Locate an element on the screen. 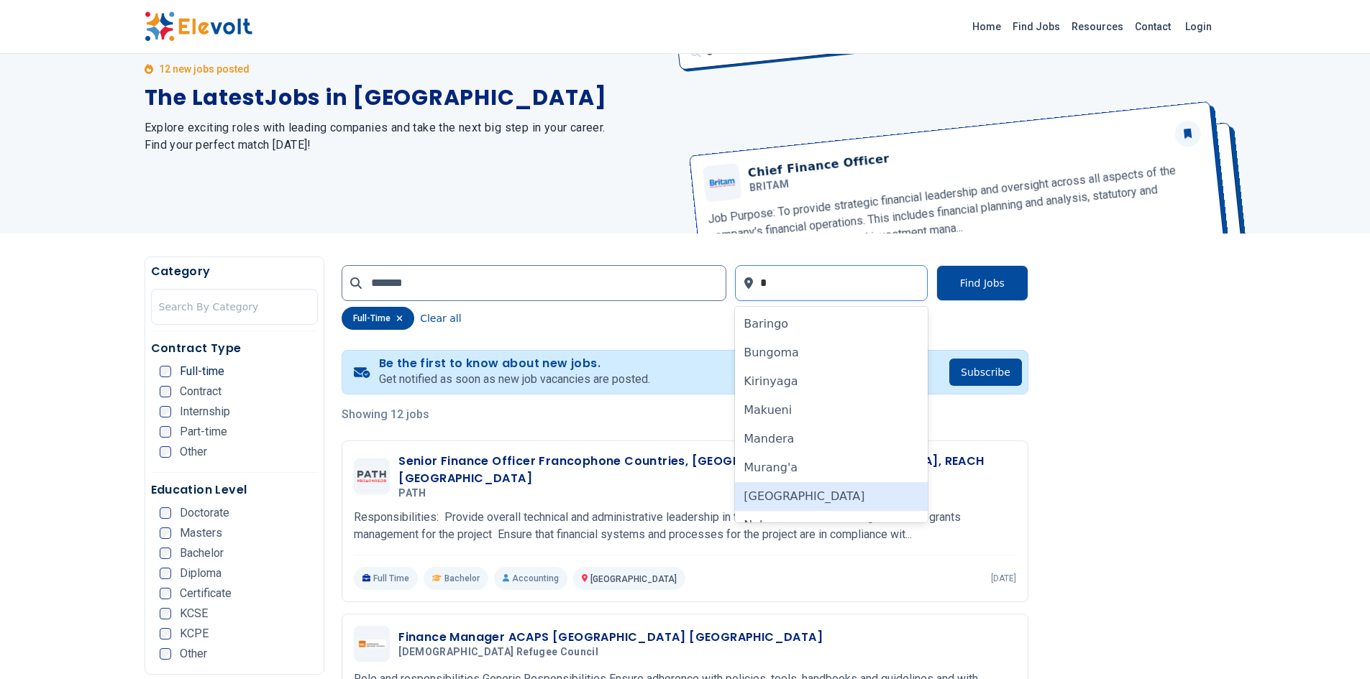  input: KCSE is located at coordinates (165, 614).